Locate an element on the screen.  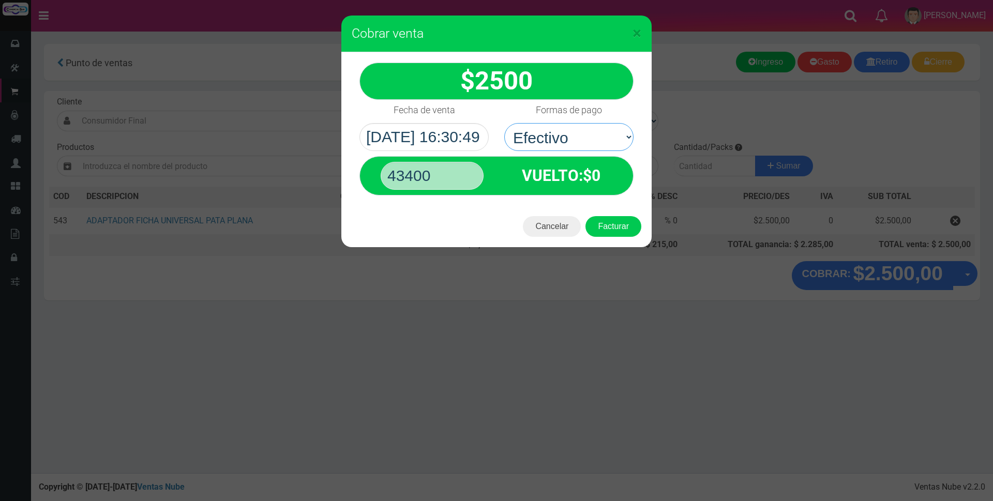
input: Paga con is located at coordinates (432, 176).